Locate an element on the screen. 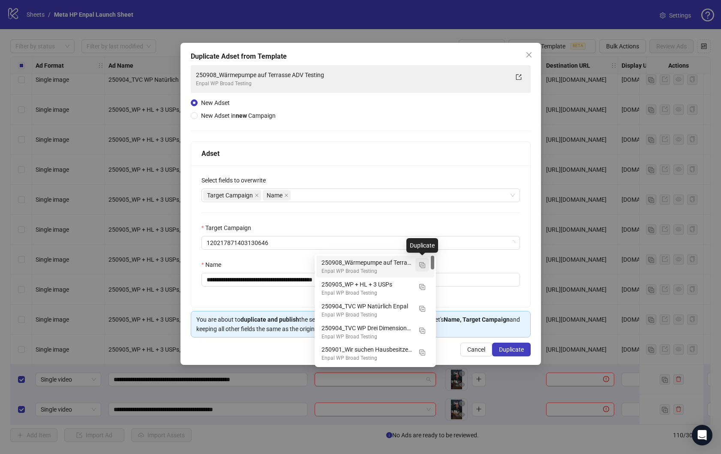 Image resolution: width=721 pixels, height=454 pixels. span: New Adset in Campaign is located at coordinates (238, 116).